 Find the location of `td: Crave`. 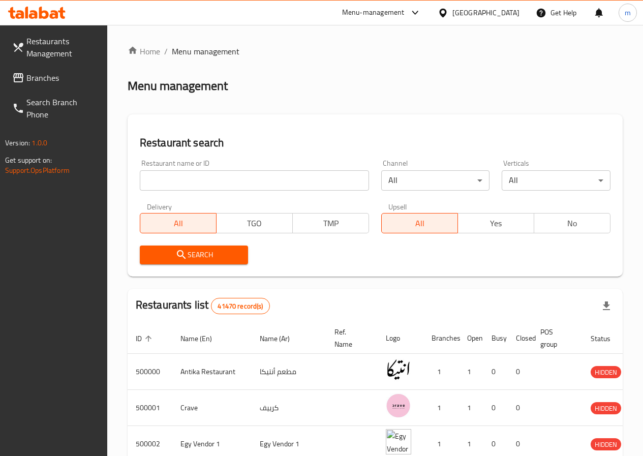

td: Crave is located at coordinates (212, 408).